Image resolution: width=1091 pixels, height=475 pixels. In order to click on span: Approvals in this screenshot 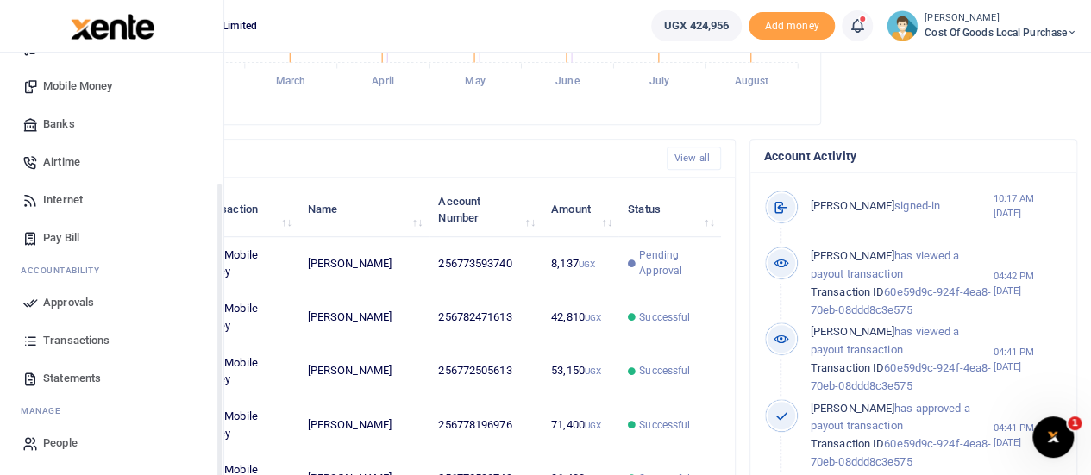, I will do `click(68, 303)`.